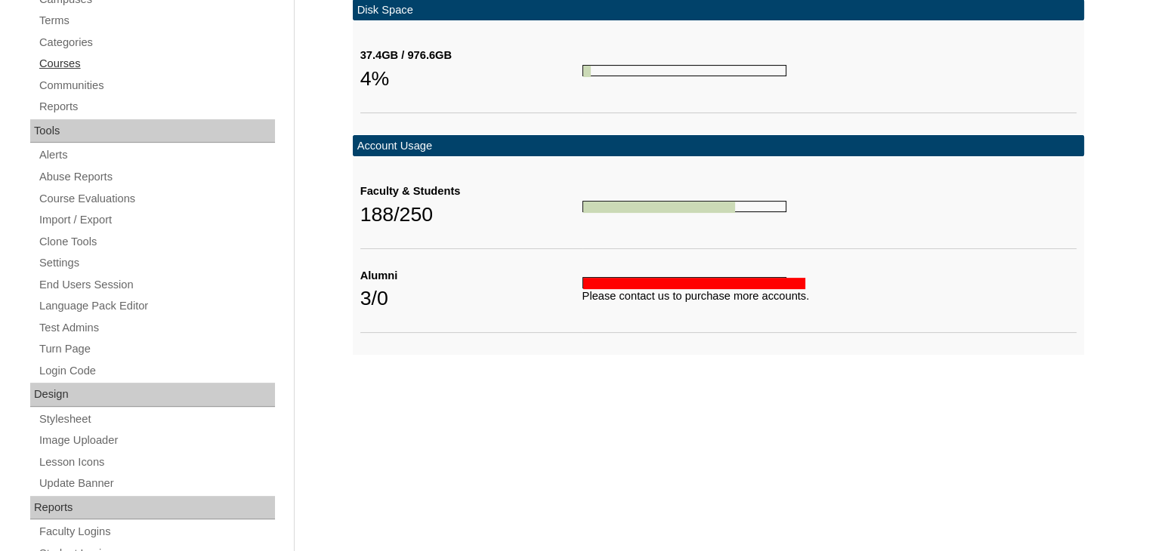 The height and width of the screenshot is (551, 1149). I want to click on td: Account Usage, so click(718, 146).